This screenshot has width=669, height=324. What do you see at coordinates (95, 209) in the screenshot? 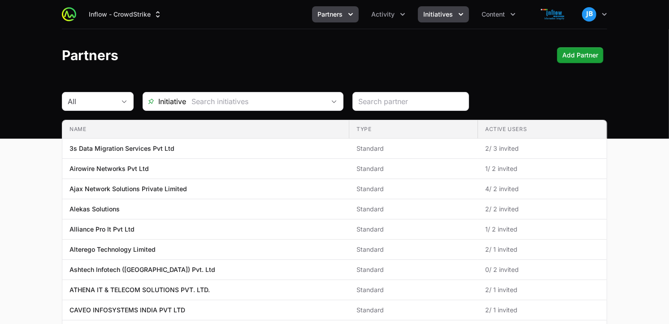
I see `p: Alekas Solutions` at bounding box center [95, 209].